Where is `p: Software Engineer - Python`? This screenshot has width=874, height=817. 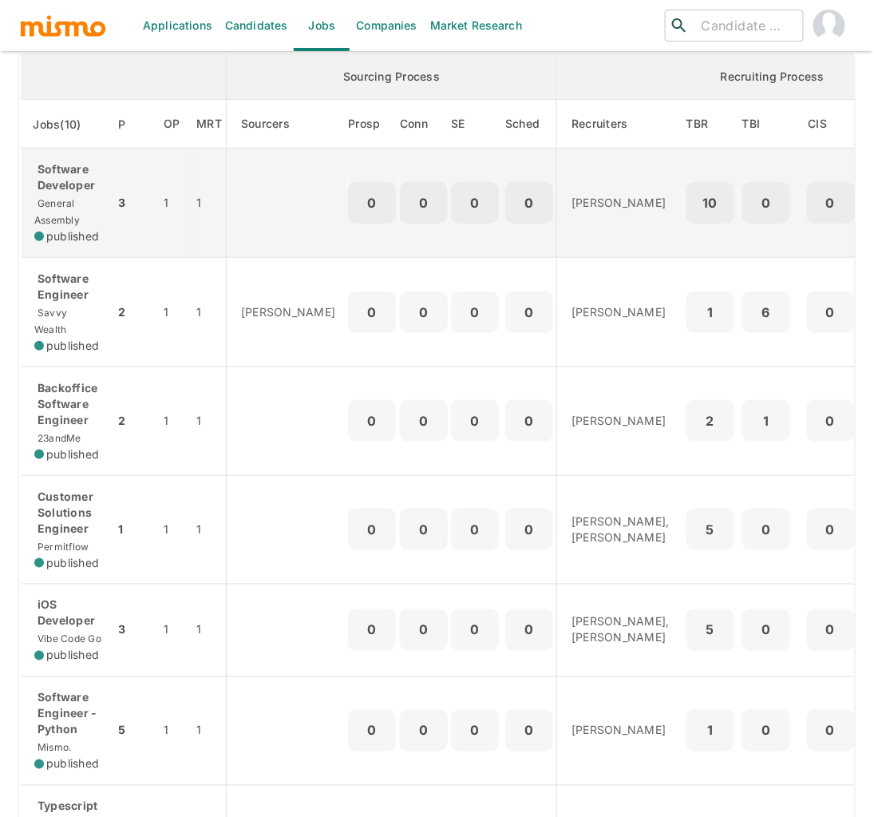
p: Software Engineer - Python is located at coordinates (68, 714).